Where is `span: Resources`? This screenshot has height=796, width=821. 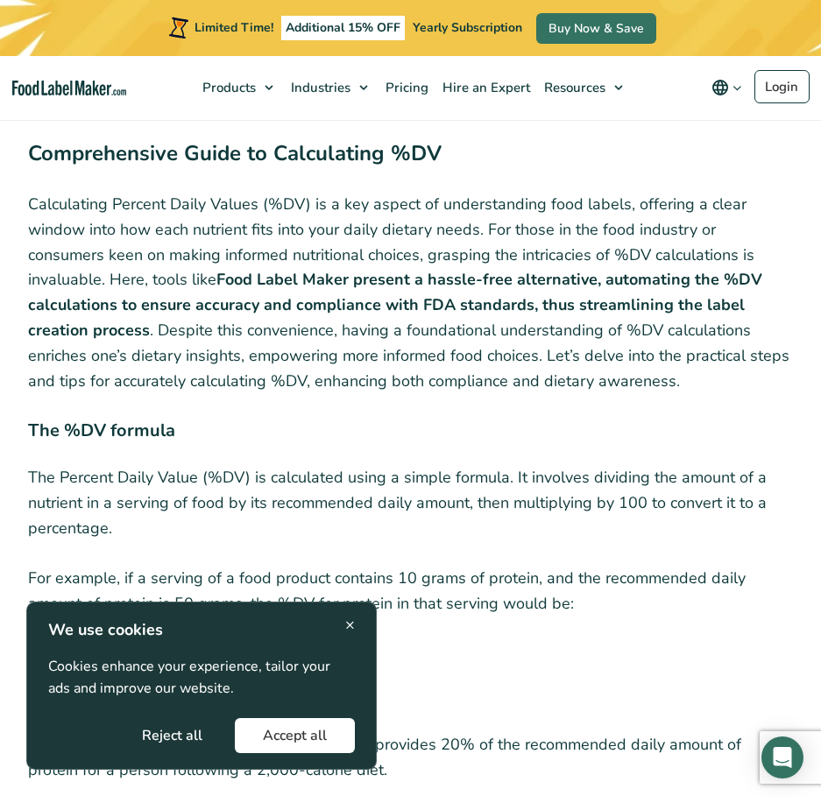
span: Resources is located at coordinates (573, 88).